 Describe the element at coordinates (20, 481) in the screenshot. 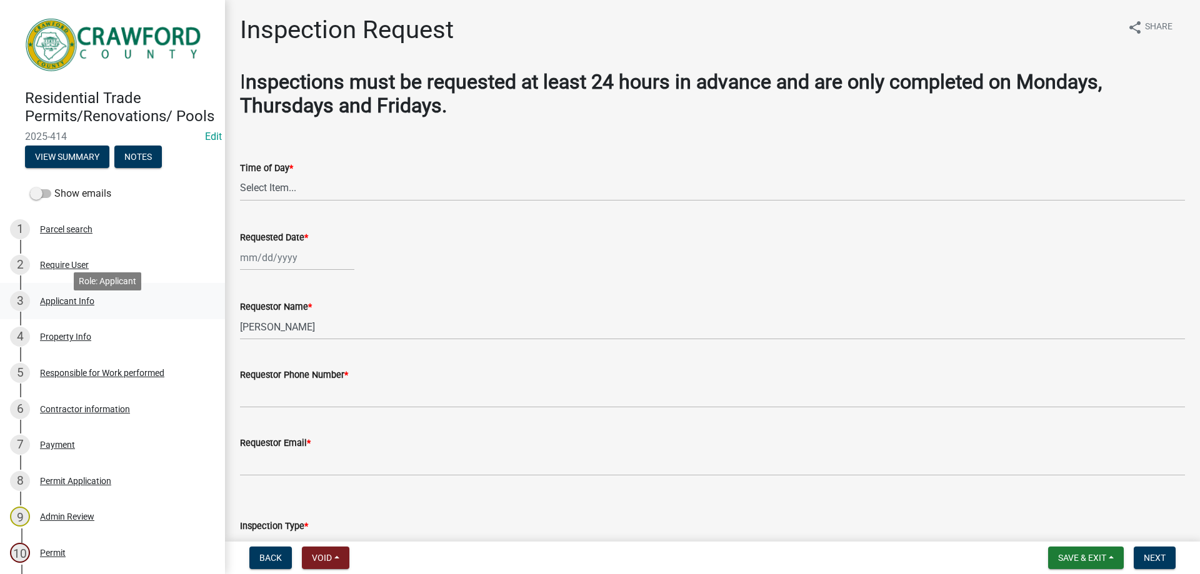

I see `div: 8` at that location.